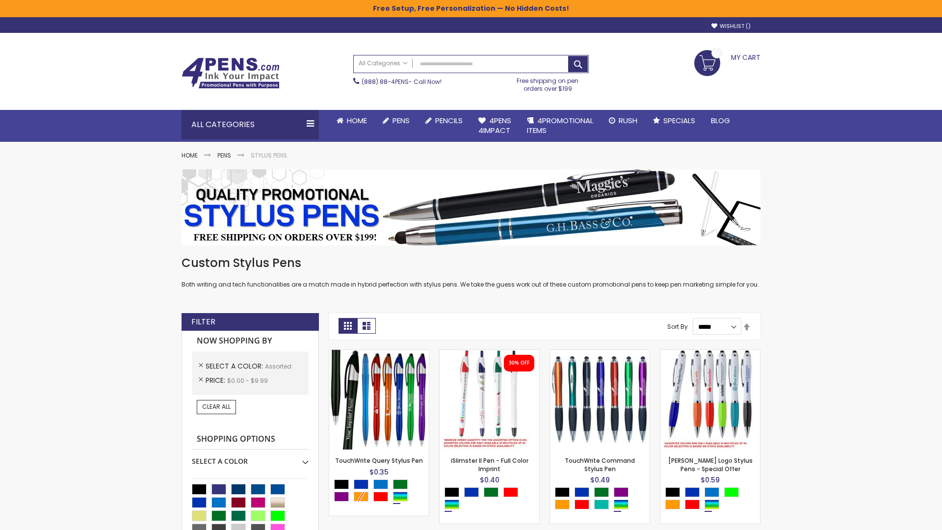  What do you see at coordinates (599, 353) in the screenshot?
I see `a: TouchWrite Command Stylus Pen-Assorted` at bounding box center [599, 353].